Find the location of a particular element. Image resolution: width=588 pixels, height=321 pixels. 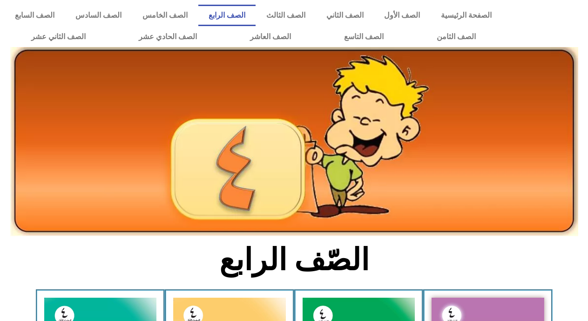

a: الصف العاشر is located at coordinates (271, 37).